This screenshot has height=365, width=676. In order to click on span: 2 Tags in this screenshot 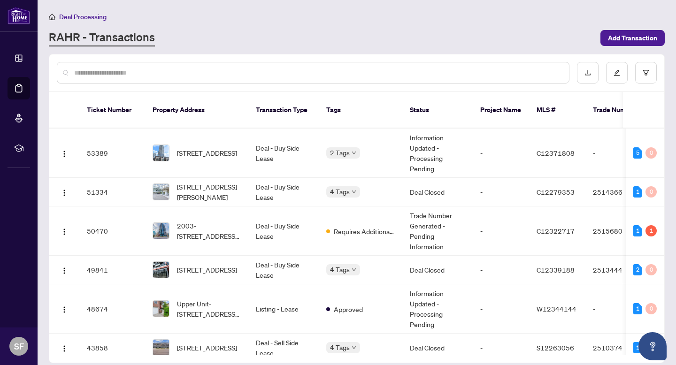, I will do `click(340, 153)`.